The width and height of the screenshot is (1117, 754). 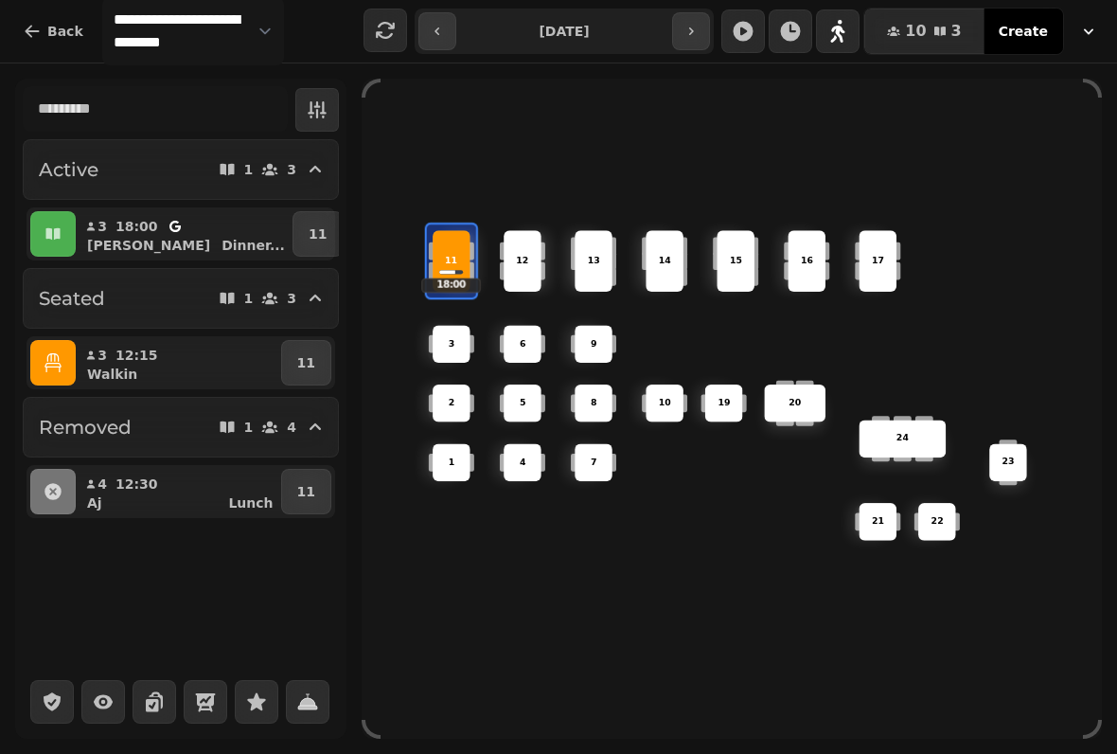 What do you see at coordinates (593, 261) in the screenshot?
I see `p: 13` at bounding box center [593, 261].